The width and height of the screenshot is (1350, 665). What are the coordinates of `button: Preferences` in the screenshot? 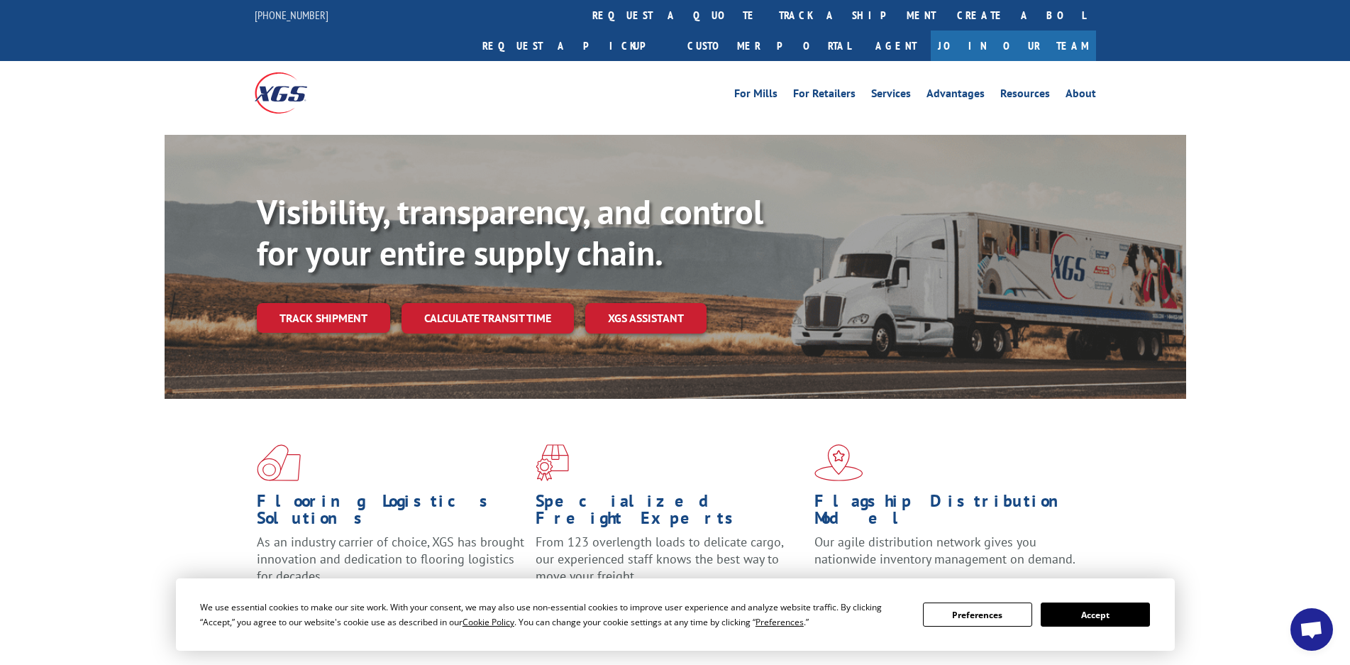 It's located at (978, 614).